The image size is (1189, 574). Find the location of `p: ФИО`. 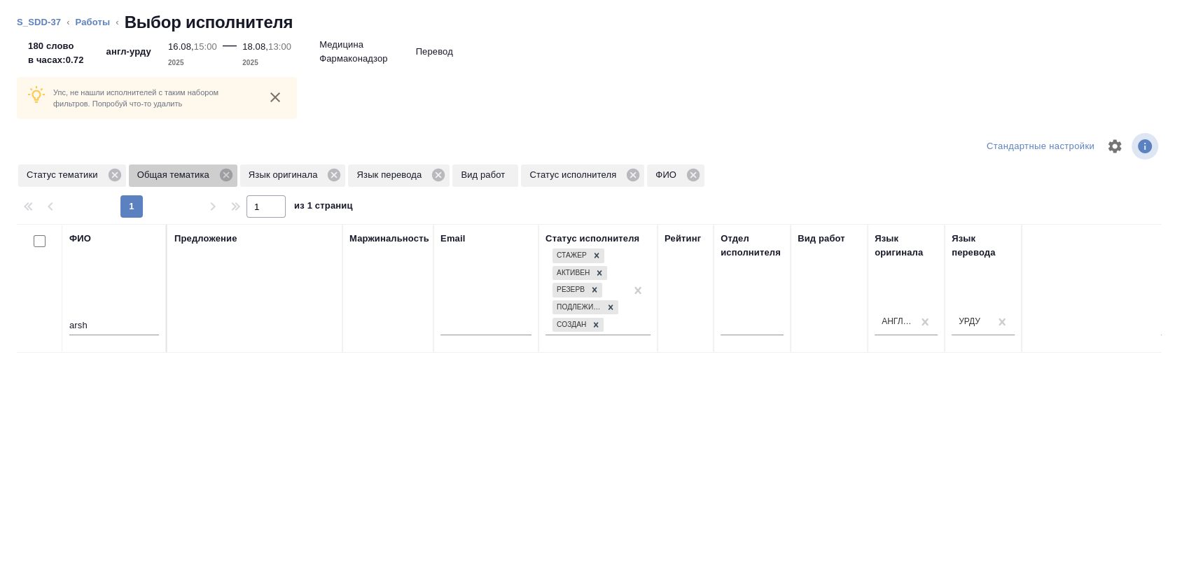

p: ФИО is located at coordinates (668, 175).